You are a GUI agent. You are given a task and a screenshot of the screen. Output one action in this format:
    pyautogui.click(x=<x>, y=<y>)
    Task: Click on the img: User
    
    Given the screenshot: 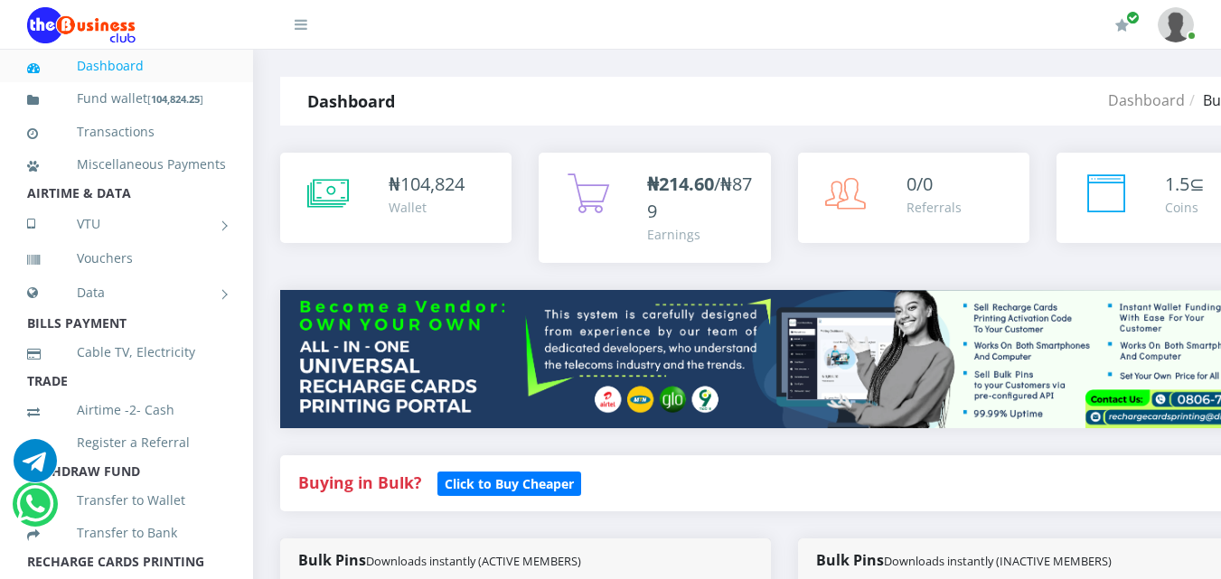 What is the action you would take?
    pyautogui.click(x=1175, y=24)
    